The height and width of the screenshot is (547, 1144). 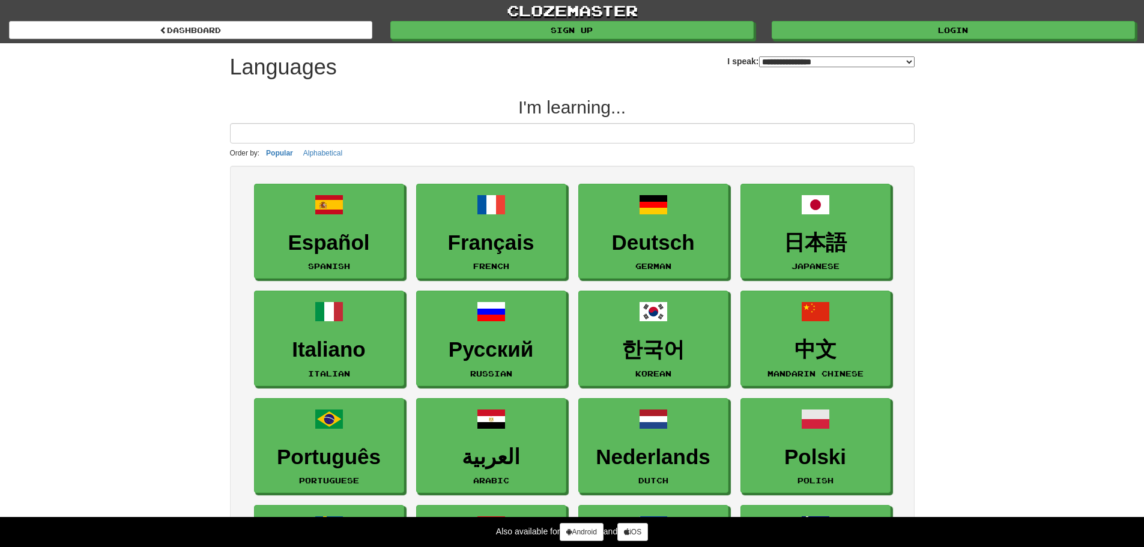 What do you see at coordinates (816, 266) in the screenshot?
I see `small: Japanese` at bounding box center [816, 266].